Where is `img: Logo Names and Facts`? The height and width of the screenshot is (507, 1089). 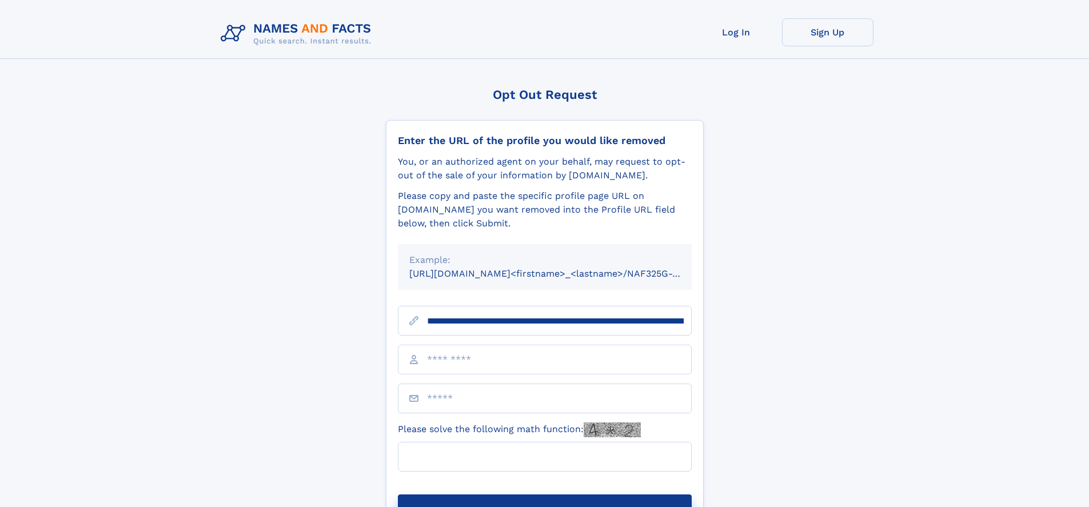
img: Logo Names and Facts is located at coordinates (298, 34).